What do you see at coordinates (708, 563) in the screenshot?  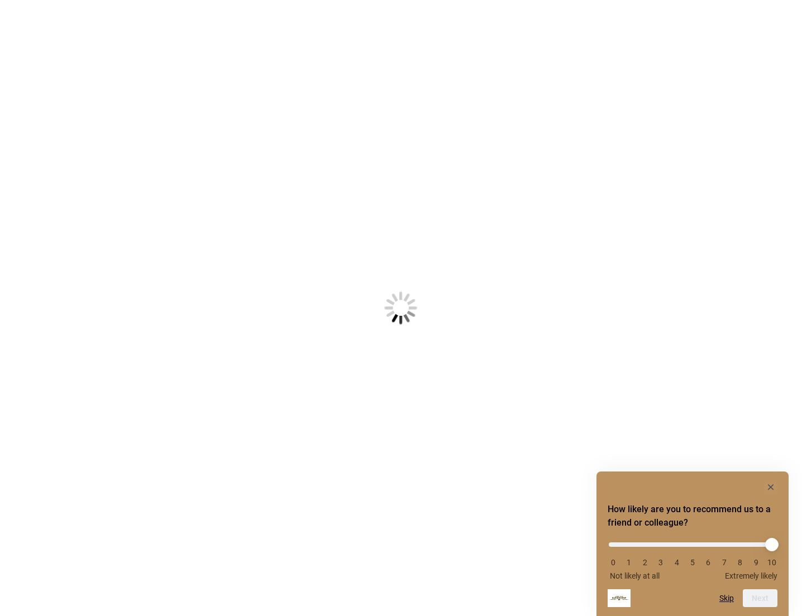 I see `li: 6` at bounding box center [708, 563].